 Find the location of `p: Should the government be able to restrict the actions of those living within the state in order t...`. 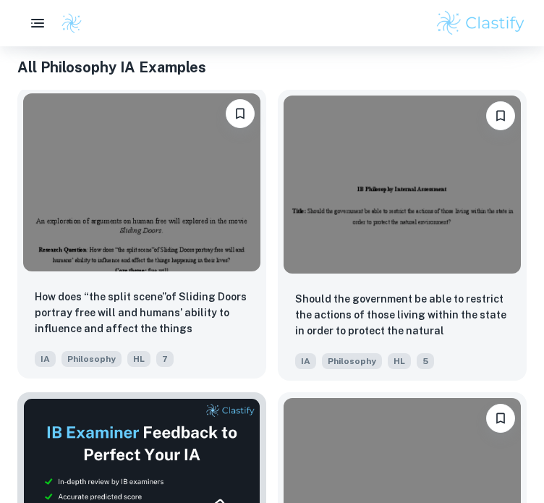

p: Should the government be able to restrict the actions of those living within the state in order t... is located at coordinates (402, 315).